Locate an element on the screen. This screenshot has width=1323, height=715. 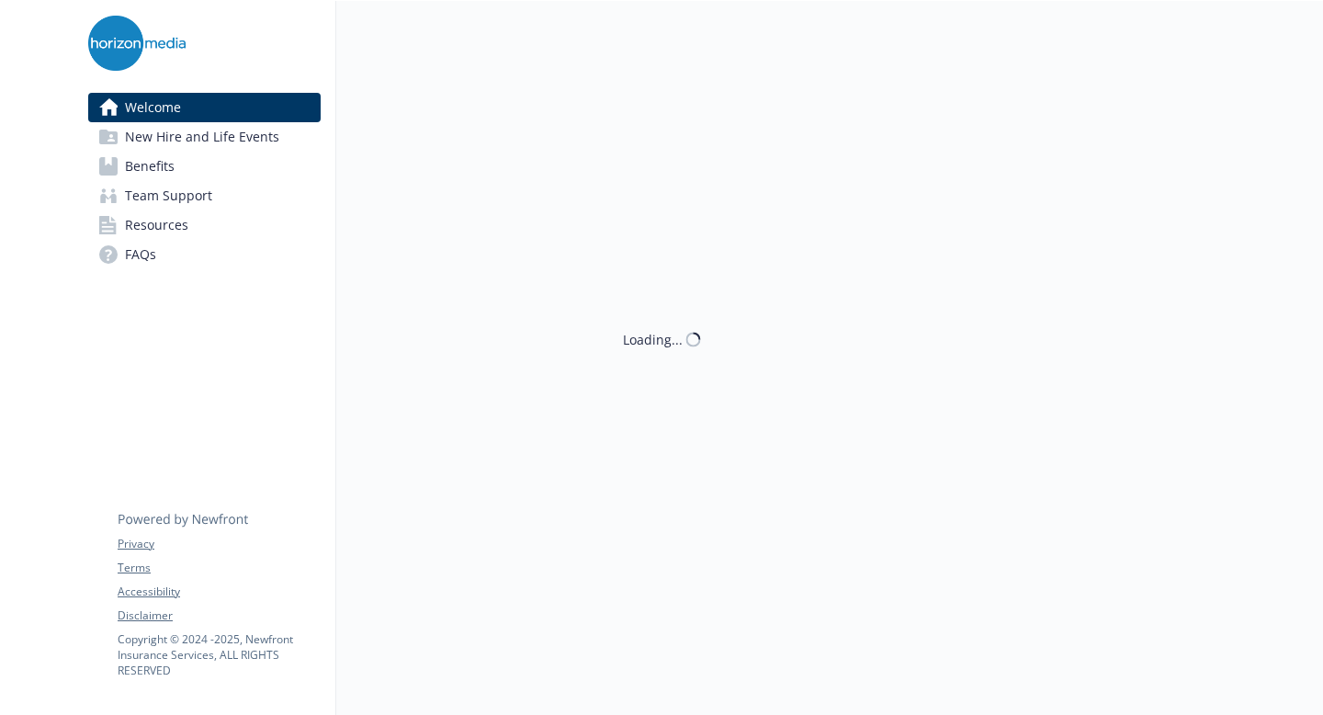
div: Loading... is located at coordinates (652, 339).